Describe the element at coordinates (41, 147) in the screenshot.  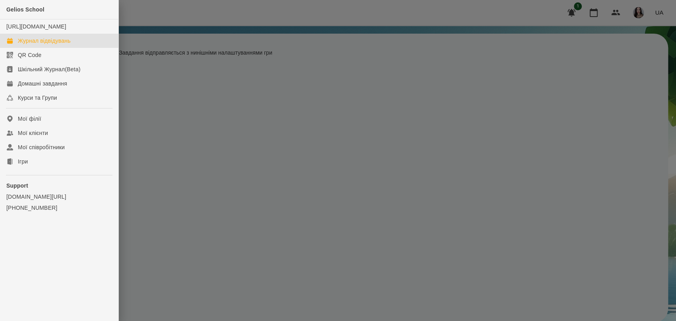
I see `div: Мої співробітники` at that location.